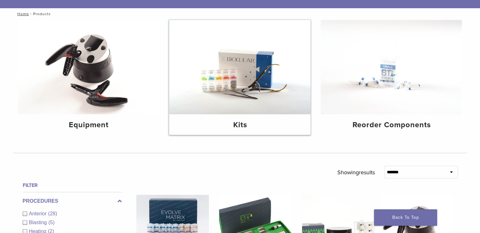 The height and width of the screenshot is (233, 480). Describe the element at coordinates (39, 222) in the screenshot. I see `span: Blasting` at that location.